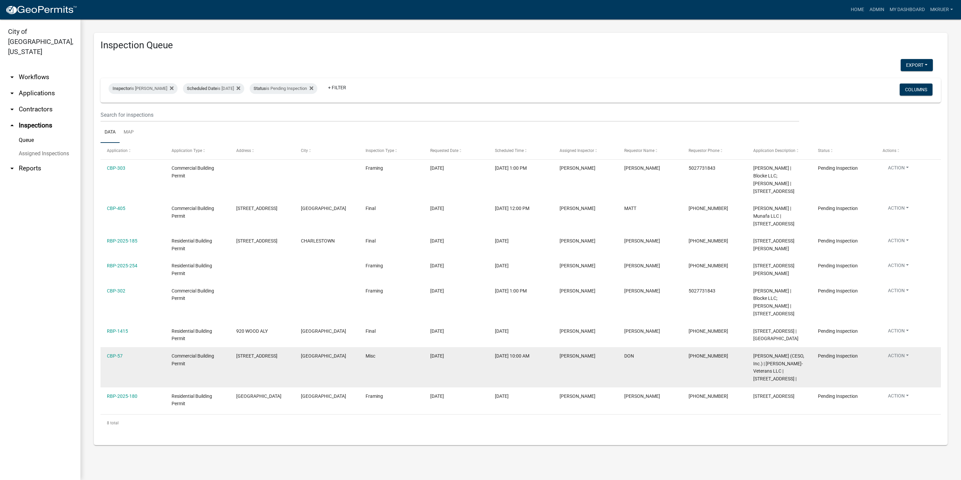 This screenshot has width=961, height=480. Describe the element at coordinates (774, 269) in the screenshot. I see `span: 7992 Stacy Springs Boulevard | Lot 504` at that location.